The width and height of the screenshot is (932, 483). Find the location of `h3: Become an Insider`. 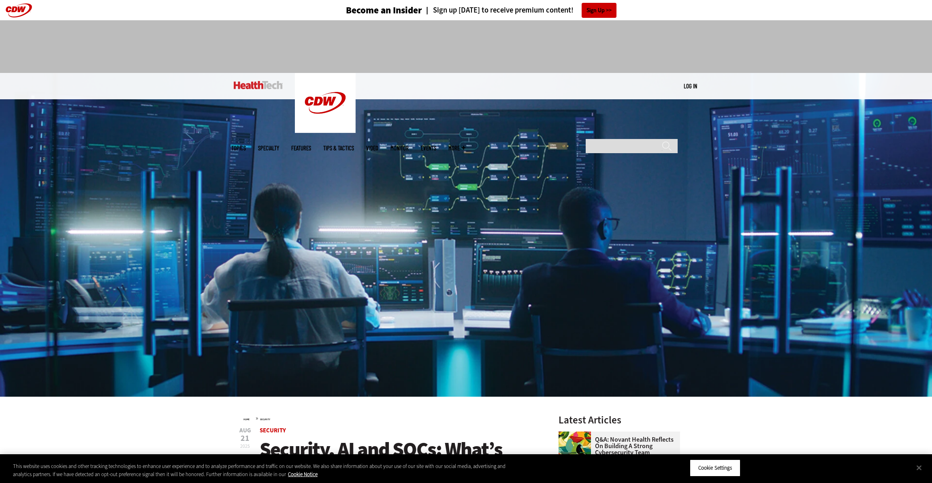

h3: Become an Insider is located at coordinates (384, 10).